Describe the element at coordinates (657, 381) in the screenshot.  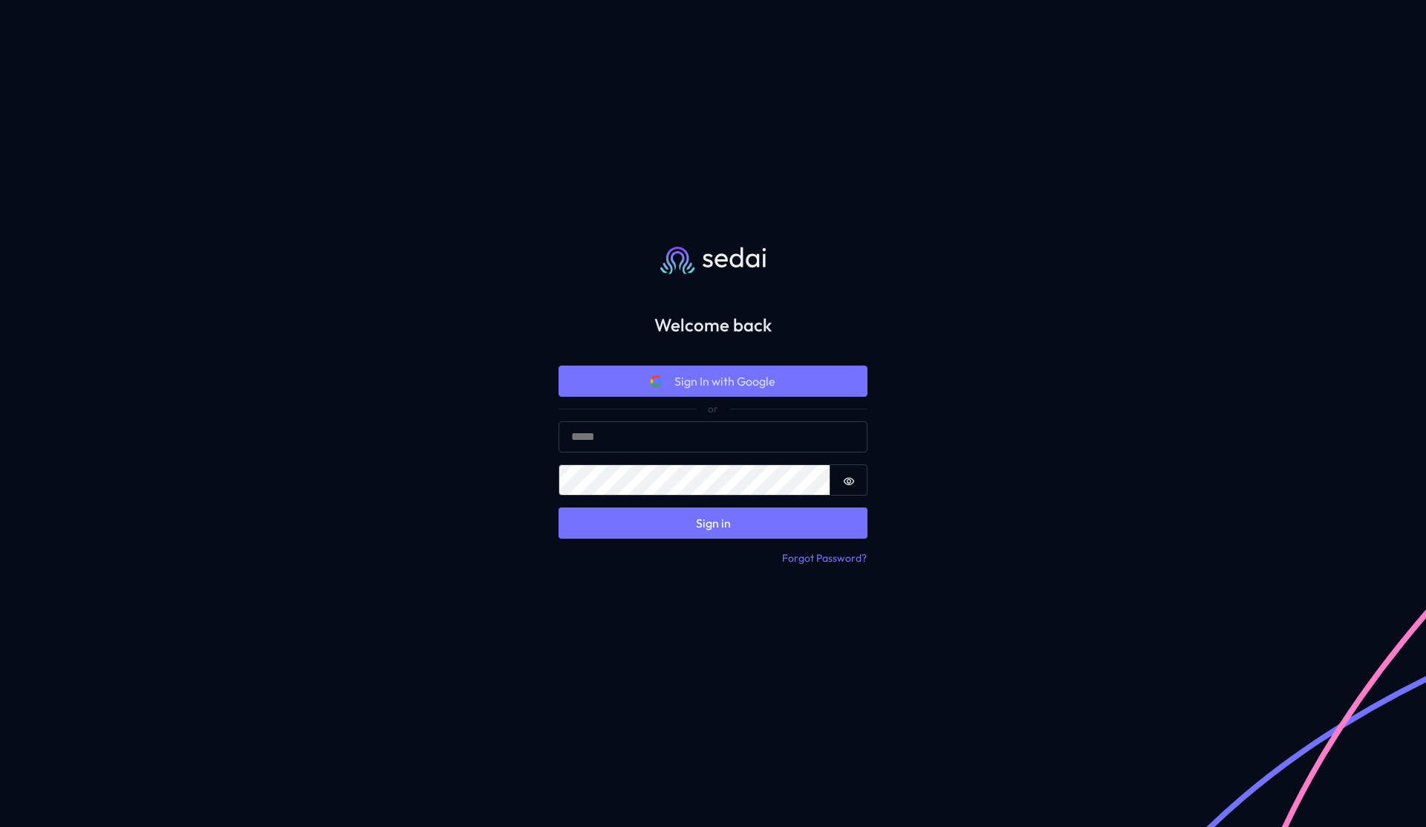
I see `svg: Google icon` at that location.